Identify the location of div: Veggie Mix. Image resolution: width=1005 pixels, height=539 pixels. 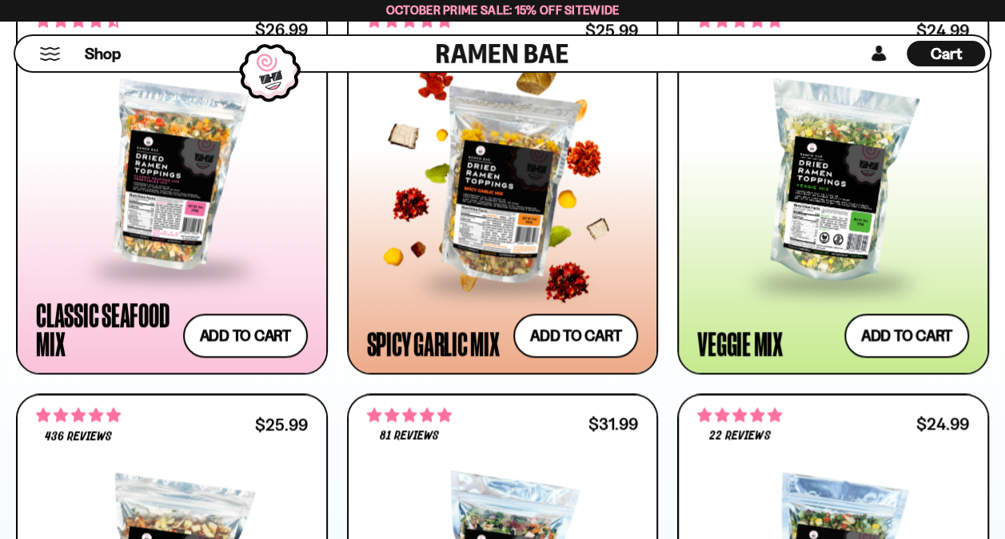
(740, 343).